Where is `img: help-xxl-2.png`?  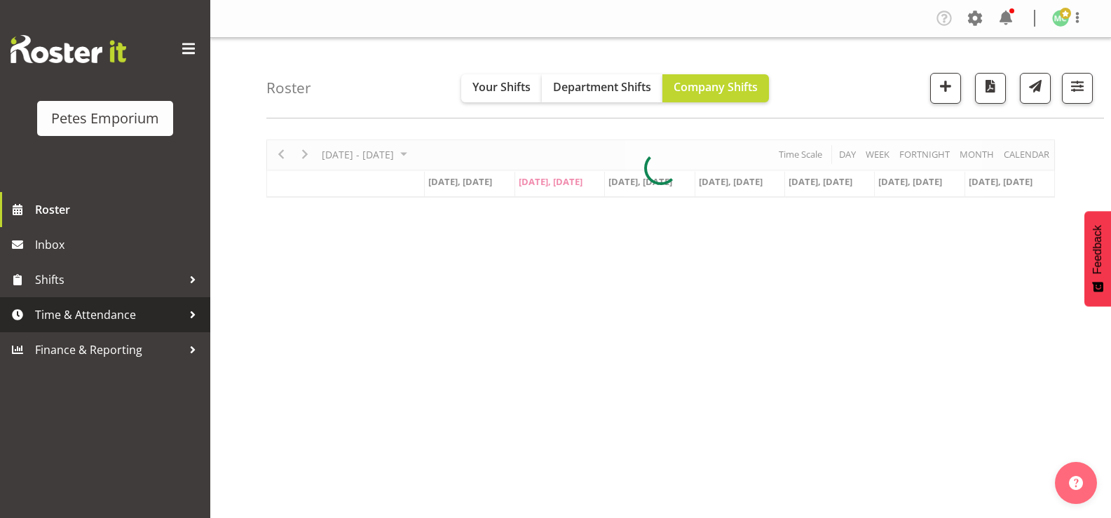 img: help-xxl-2.png is located at coordinates (1076, 483).